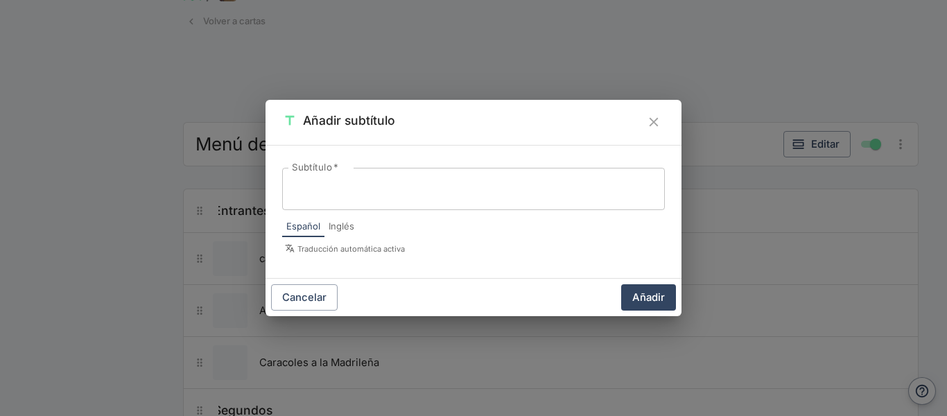  Describe the element at coordinates (303, 227) in the screenshot. I see `span: Español` at that location.